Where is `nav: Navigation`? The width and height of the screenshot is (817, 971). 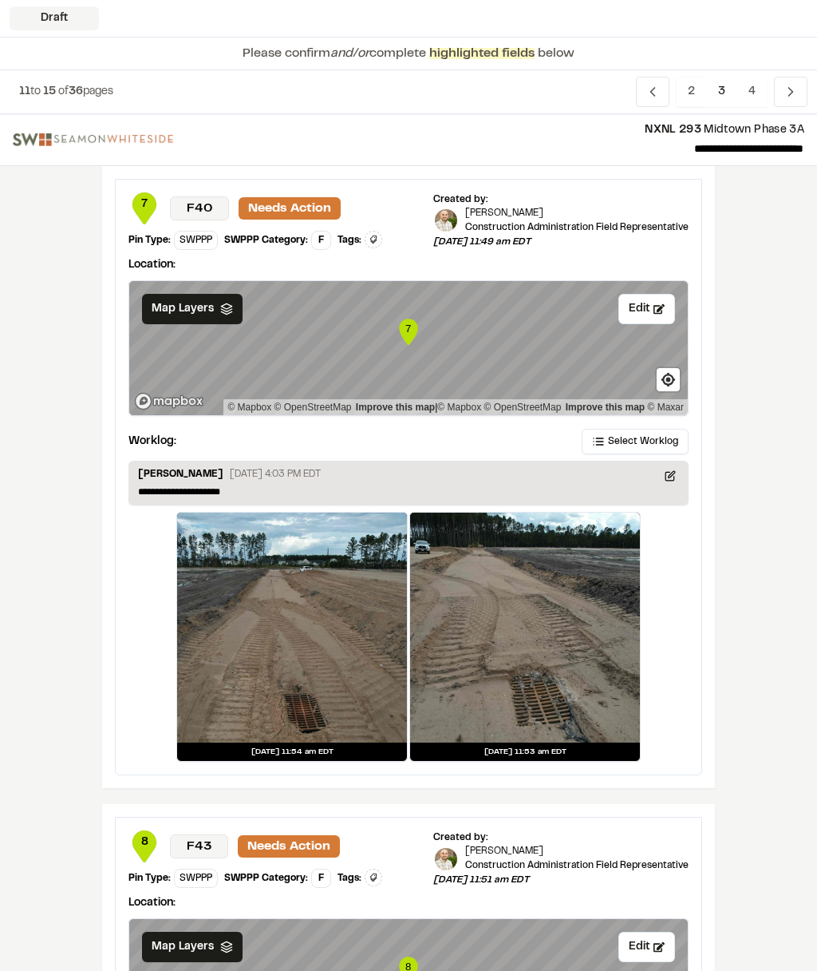
nav: Navigation is located at coordinates (722, 92).